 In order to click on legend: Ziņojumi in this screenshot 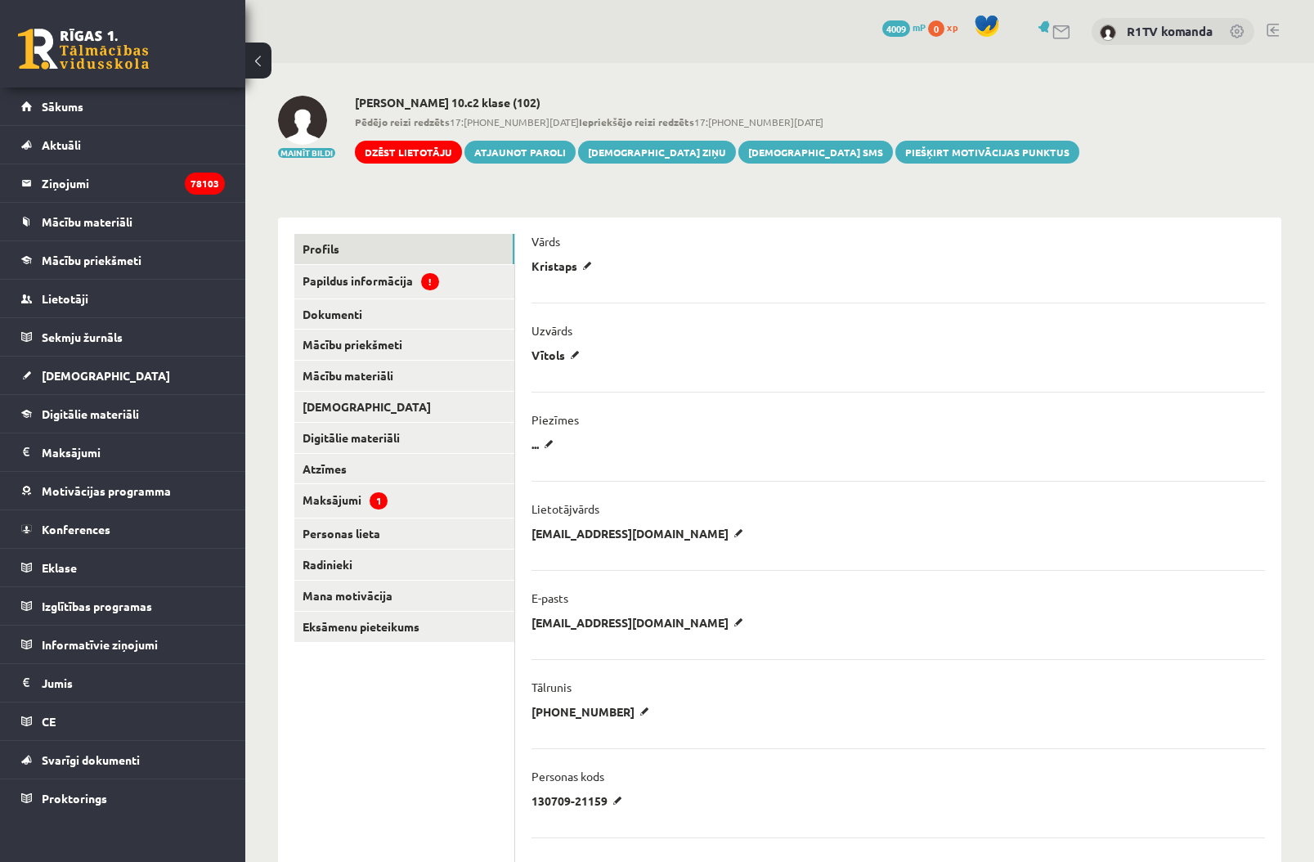, I will do `click(133, 183)`.